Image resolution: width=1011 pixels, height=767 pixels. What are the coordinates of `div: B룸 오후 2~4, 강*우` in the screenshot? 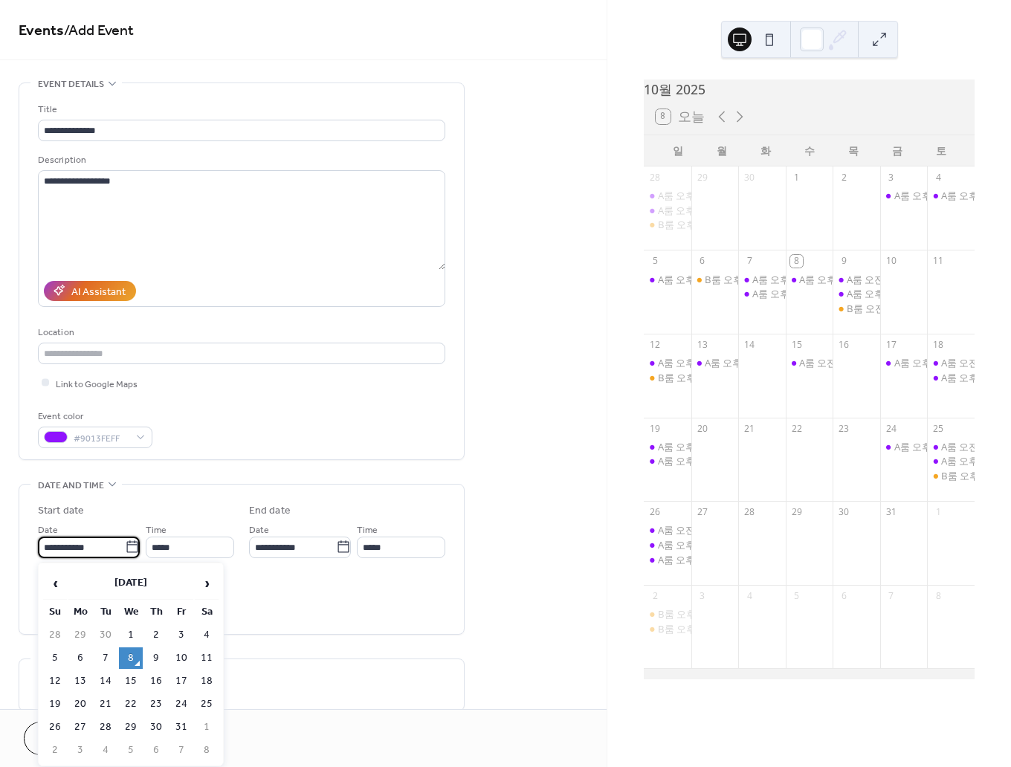 It's located at (715, 280).